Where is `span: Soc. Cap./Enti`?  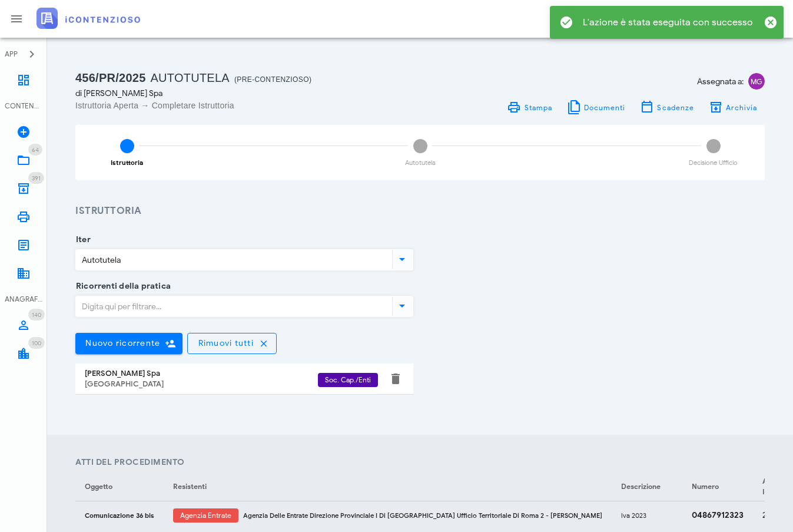
span: Soc. Cap./Enti is located at coordinates (348, 380).